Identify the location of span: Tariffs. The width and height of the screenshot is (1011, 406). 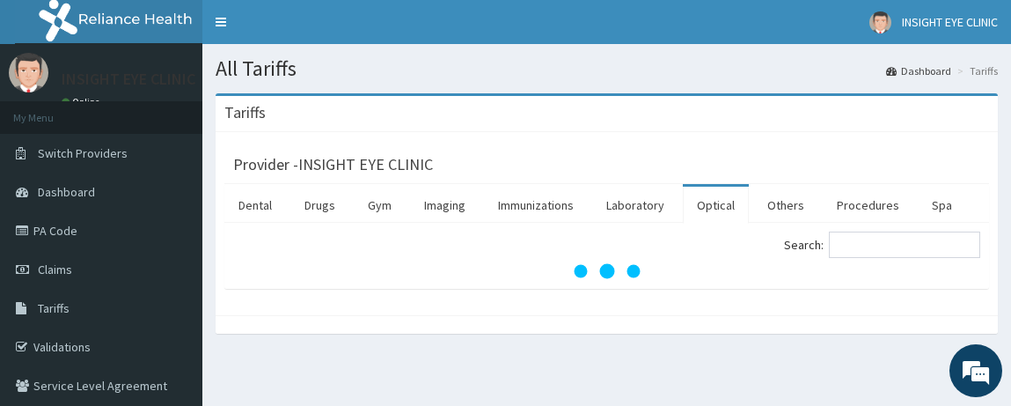
(54, 308).